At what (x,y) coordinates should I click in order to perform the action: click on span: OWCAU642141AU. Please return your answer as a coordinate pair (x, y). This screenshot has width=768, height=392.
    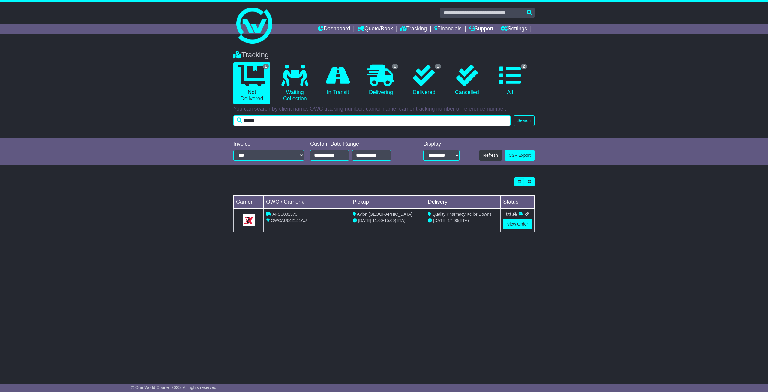
    Looking at the image, I should click on (289, 220).